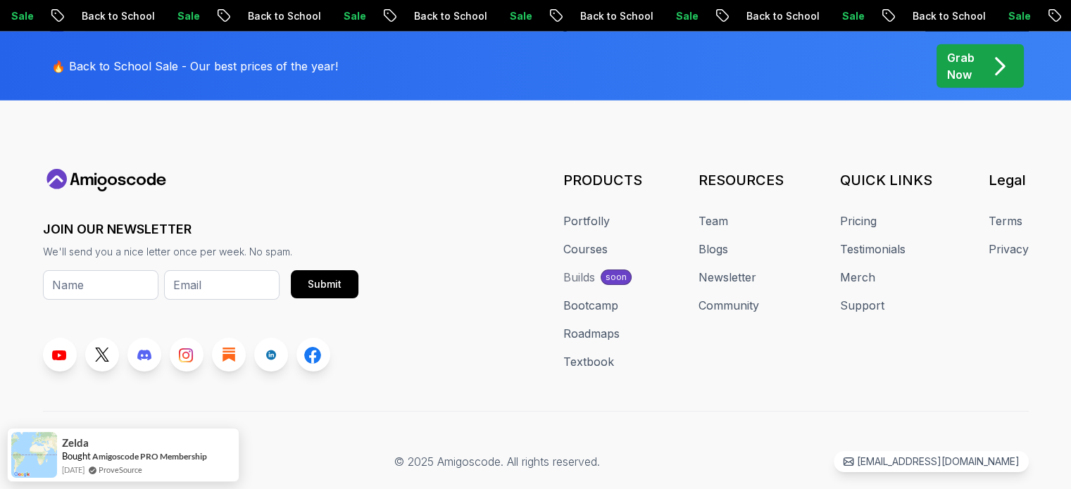 The height and width of the screenshot is (489, 1071). I want to click on a: Discord link, so click(144, 355).